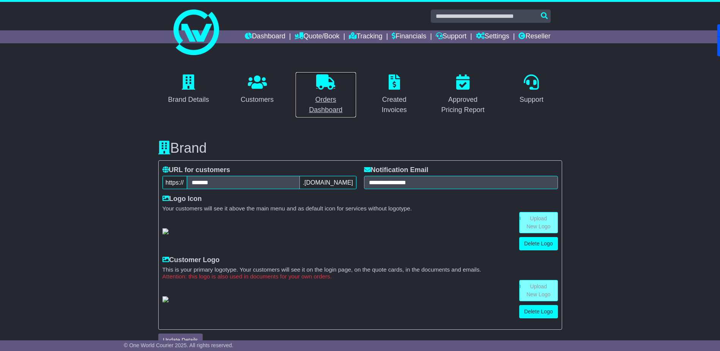  I want to click on h3: Brand, so click(360, 148).